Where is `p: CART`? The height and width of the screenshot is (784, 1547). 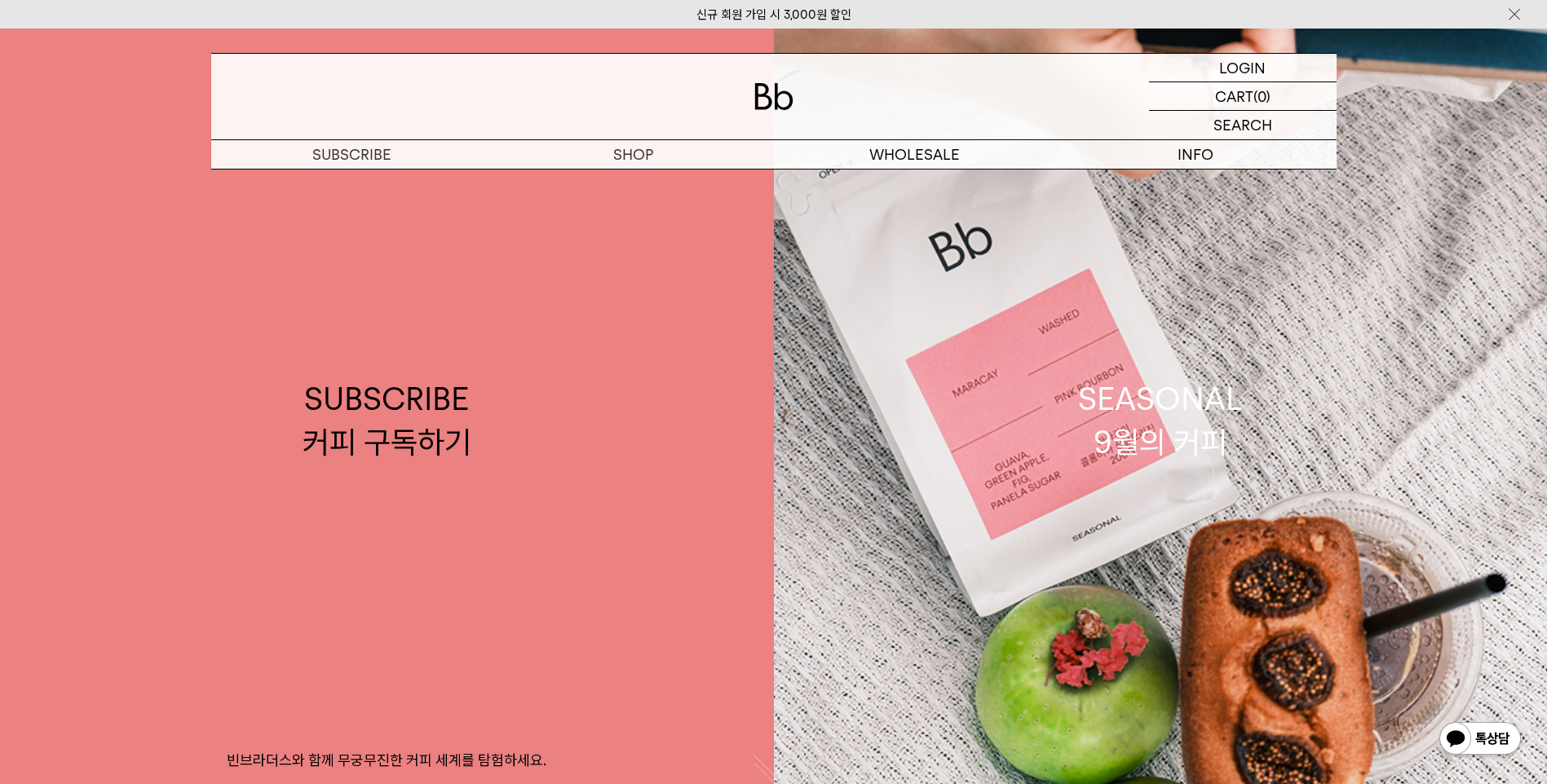 p: CART is located at coordinates (1234, 96).